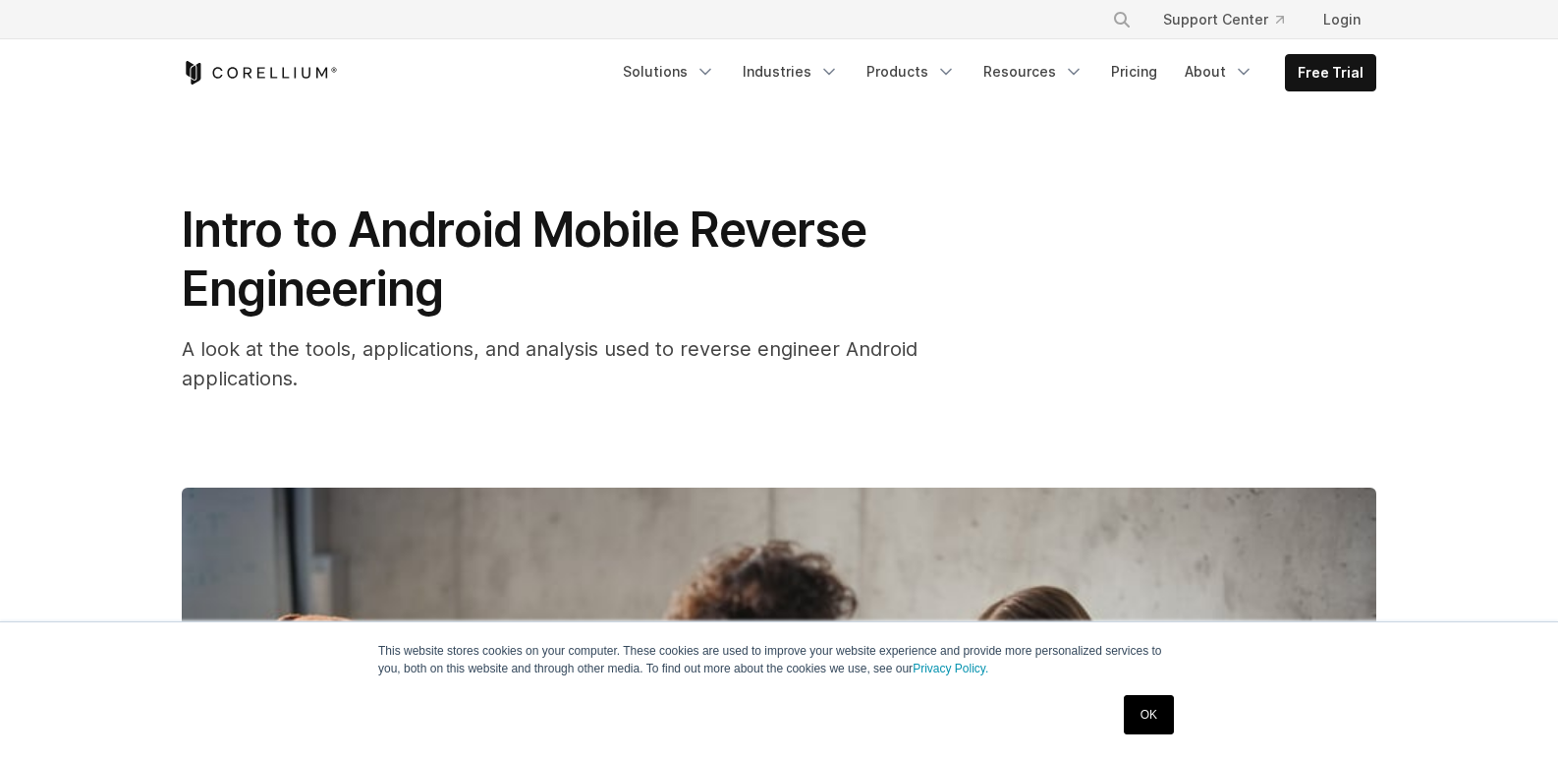  What do you see at coordinates (791, 72) in the screenshot?
I see `a: Industries` at bounding box center [791, 72].